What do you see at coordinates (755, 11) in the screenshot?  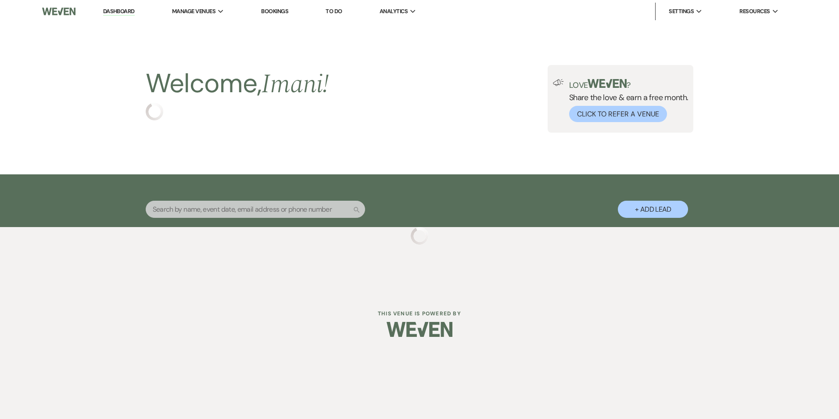 I see `span: Resources` at bounding box center [755, 11].